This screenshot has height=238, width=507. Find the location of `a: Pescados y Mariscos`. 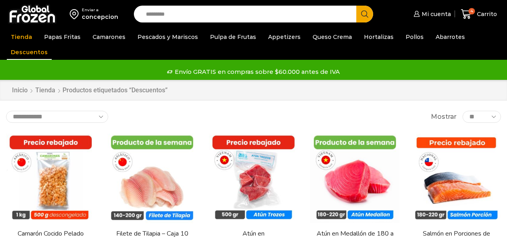

a: Pescados y Mariscos is located at coordinates (167, 37).